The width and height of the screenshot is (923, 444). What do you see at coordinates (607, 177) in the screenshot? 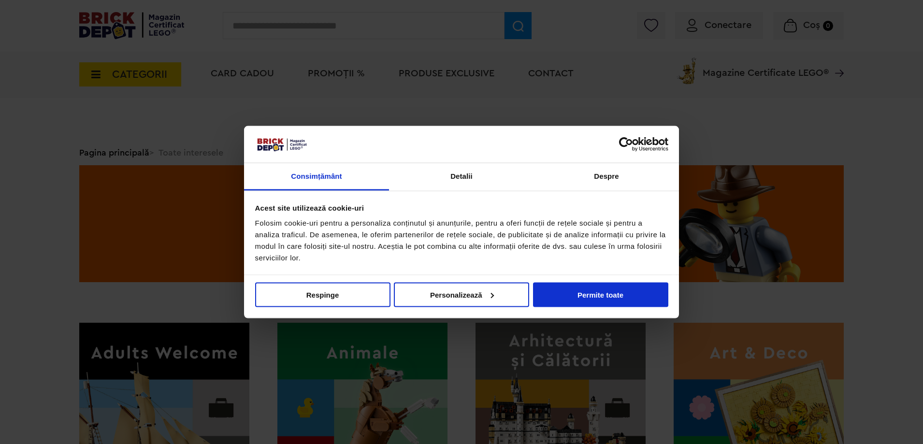
I see `a: Despre` at bounding box center [607, 177].